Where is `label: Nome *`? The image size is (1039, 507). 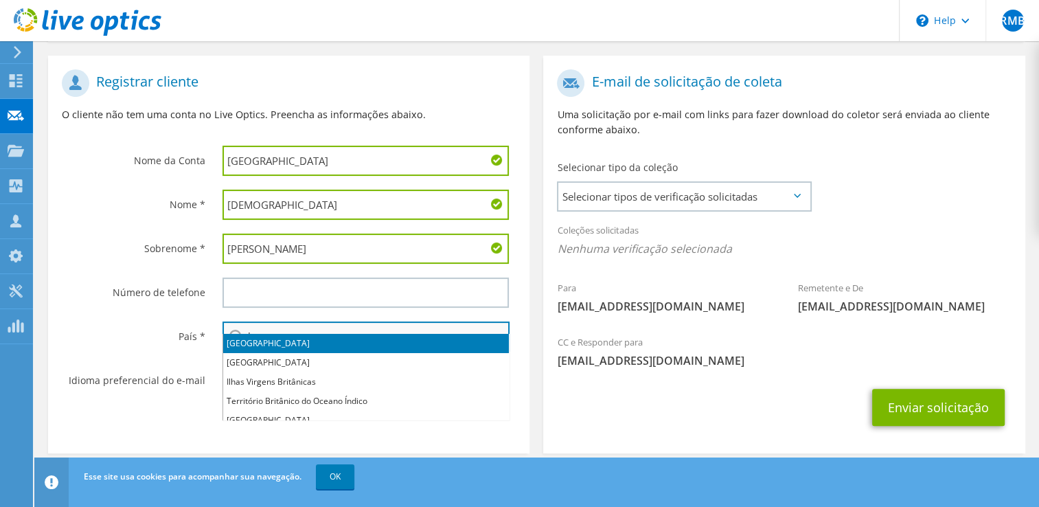
label: Nome * is located at coordinates (133, 200).